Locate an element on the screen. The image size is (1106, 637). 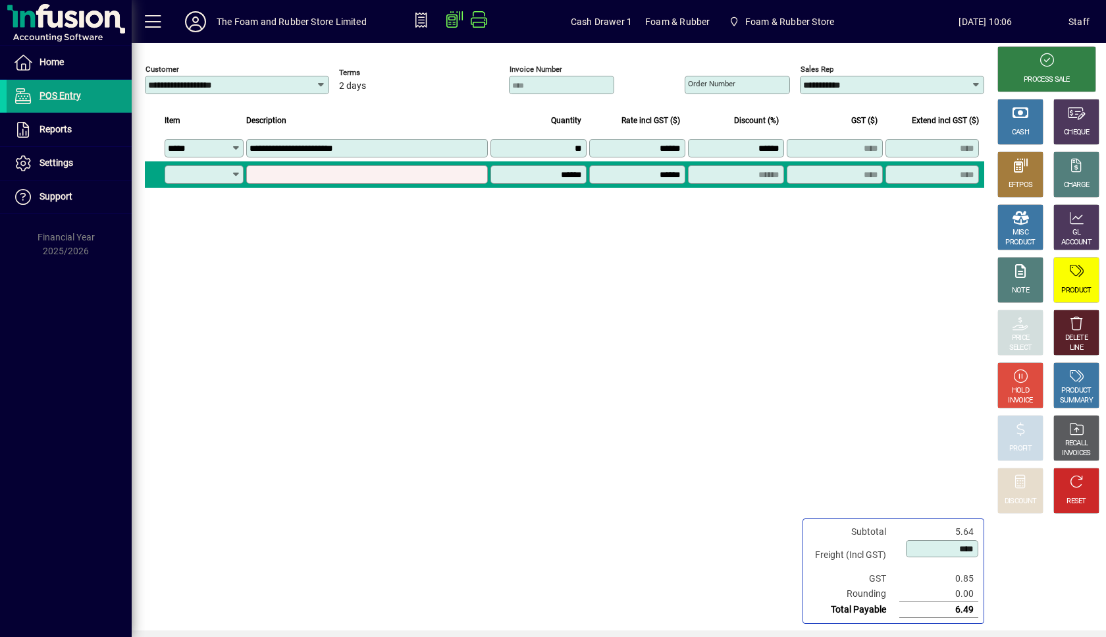
td: 6.49 is located at coordinates (939, 610).